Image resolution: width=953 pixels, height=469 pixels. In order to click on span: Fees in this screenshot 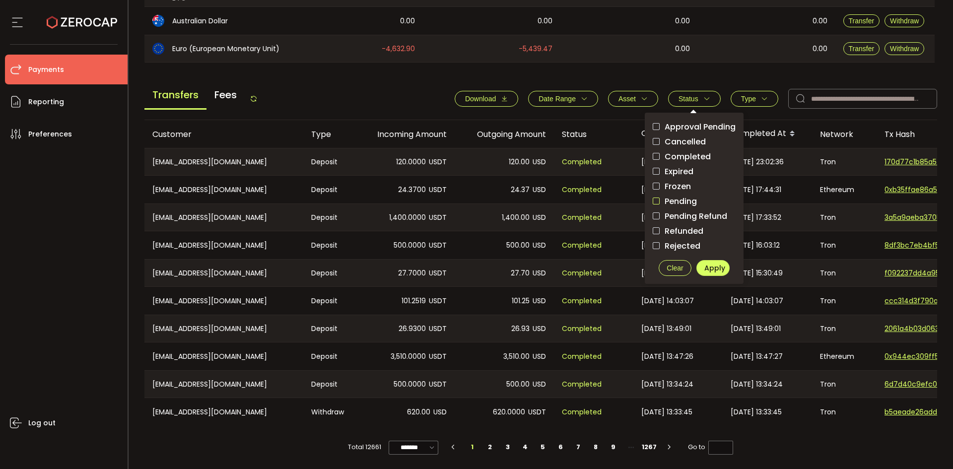, I will do `click(225, 95)`.